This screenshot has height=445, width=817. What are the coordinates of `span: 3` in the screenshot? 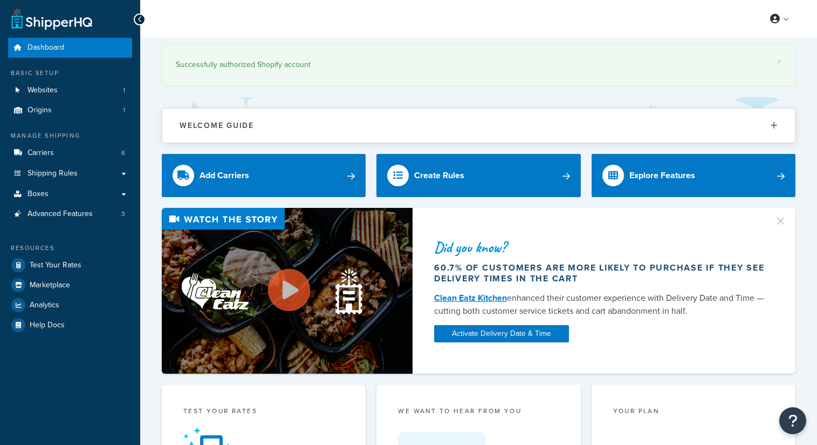 It's located at (123, 214).